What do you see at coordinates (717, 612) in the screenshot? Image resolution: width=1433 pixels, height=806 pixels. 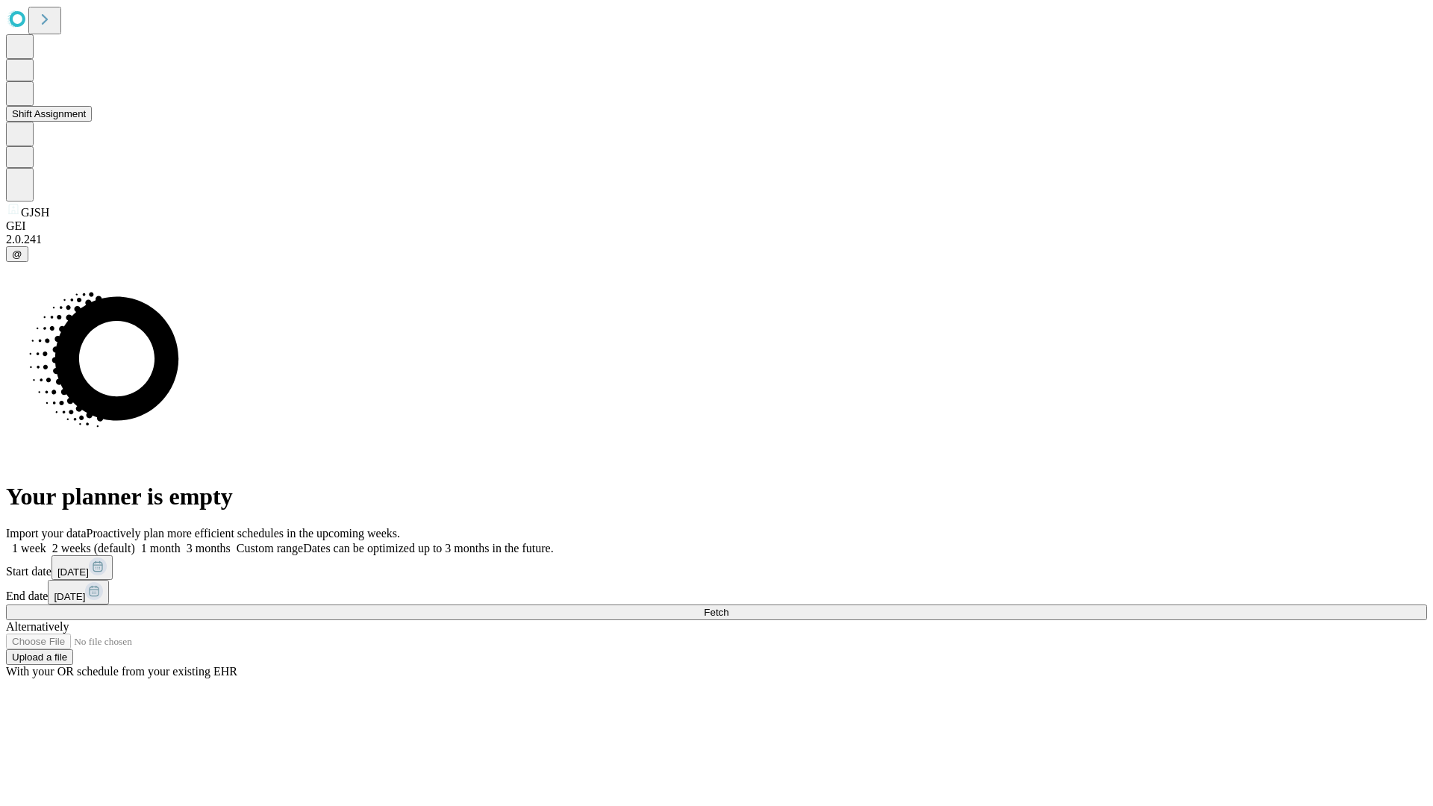 I see `button: Fetch` at bounding box center [717, 612].